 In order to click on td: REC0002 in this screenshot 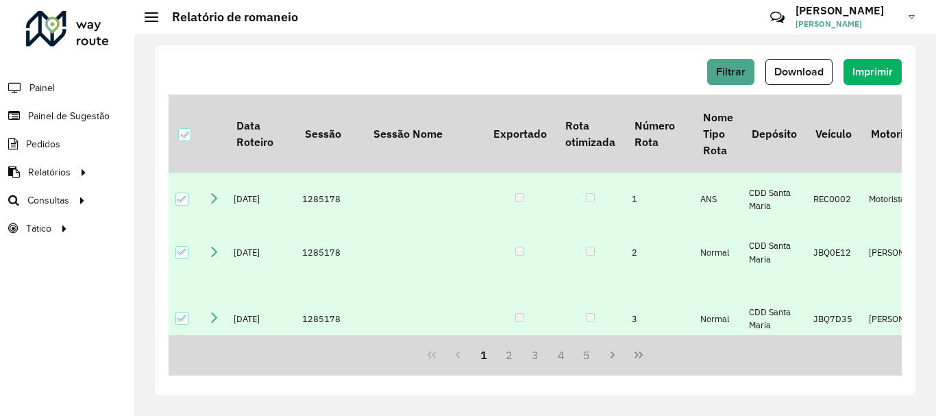, I will do `click(834, 199)`.